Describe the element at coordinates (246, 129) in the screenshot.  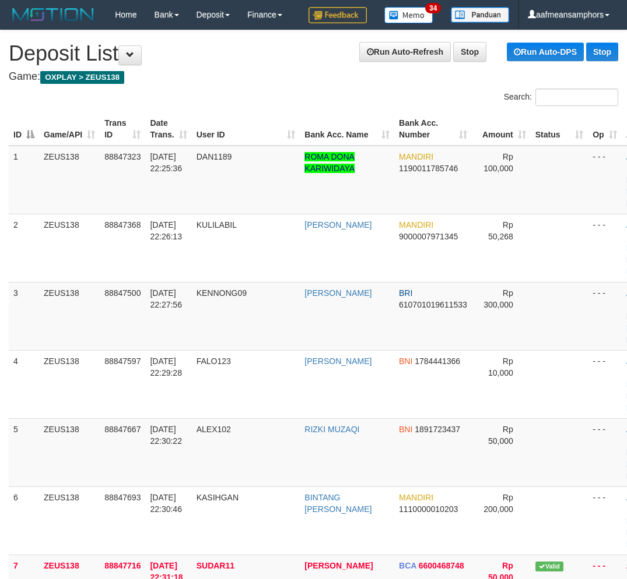
I see `th: User ID: activate to sort column ascending` at that location.